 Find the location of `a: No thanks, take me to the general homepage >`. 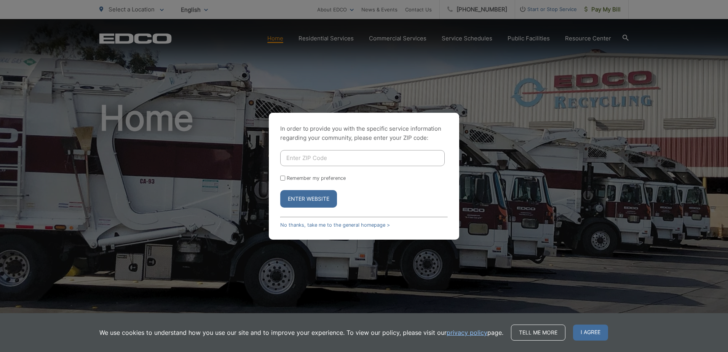

a: No thanks, take me to the general homepage > is located at coordinates (335, 225).